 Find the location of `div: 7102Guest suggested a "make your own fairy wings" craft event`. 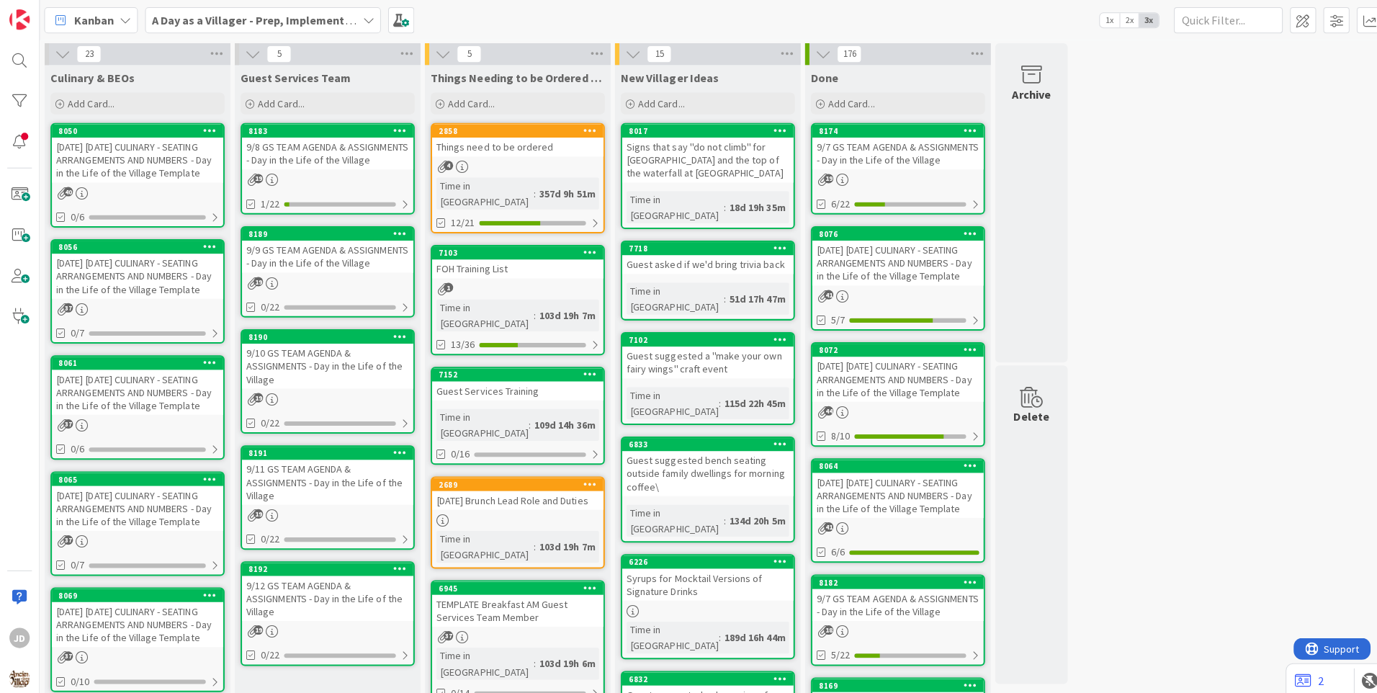

div: 7102Guest suggested a "make your own fairy wings" craft event is located at coordinates (703, 354).